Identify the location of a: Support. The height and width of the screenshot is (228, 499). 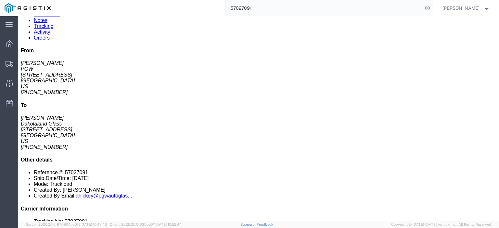
(249, 225).